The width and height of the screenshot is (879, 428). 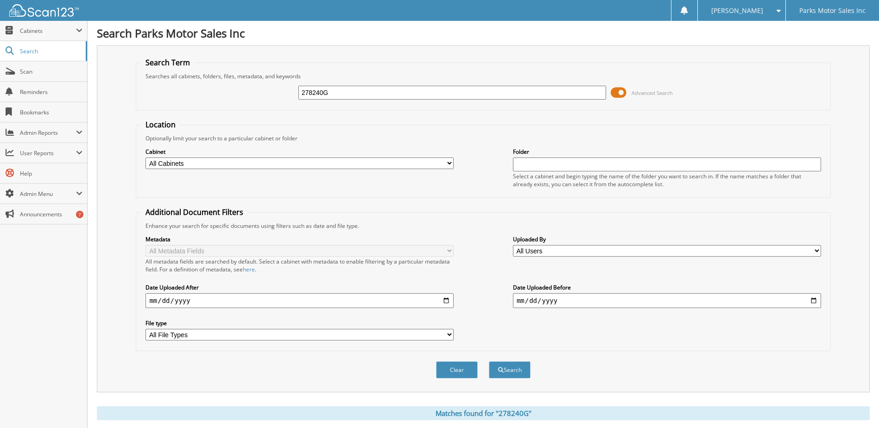 I want to click on label: Date Uploaded Before, so click(x=667, y=287).